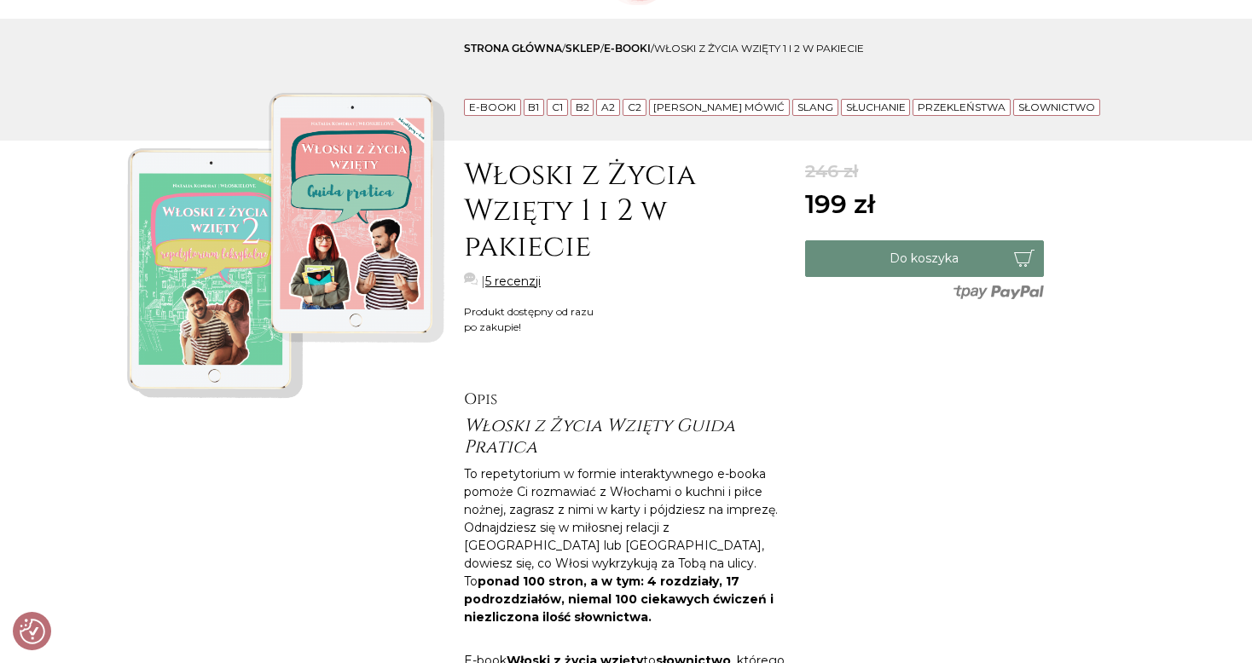 The image size is (1252, 663). Describe the element at coordinates (621, 528) in the screenshot. I see `span: To repetytorium w formie interaktywnego e-booka pomoże Ci rozmawiać z Włochami o kuchni i piłce n...` at that location.